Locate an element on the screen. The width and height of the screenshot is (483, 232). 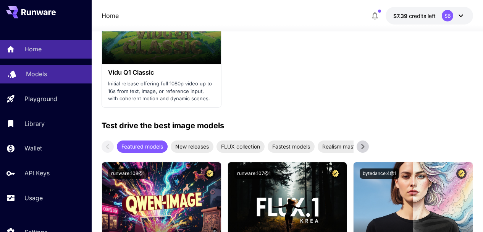
p: Usage is located at coordinates (34, 198).